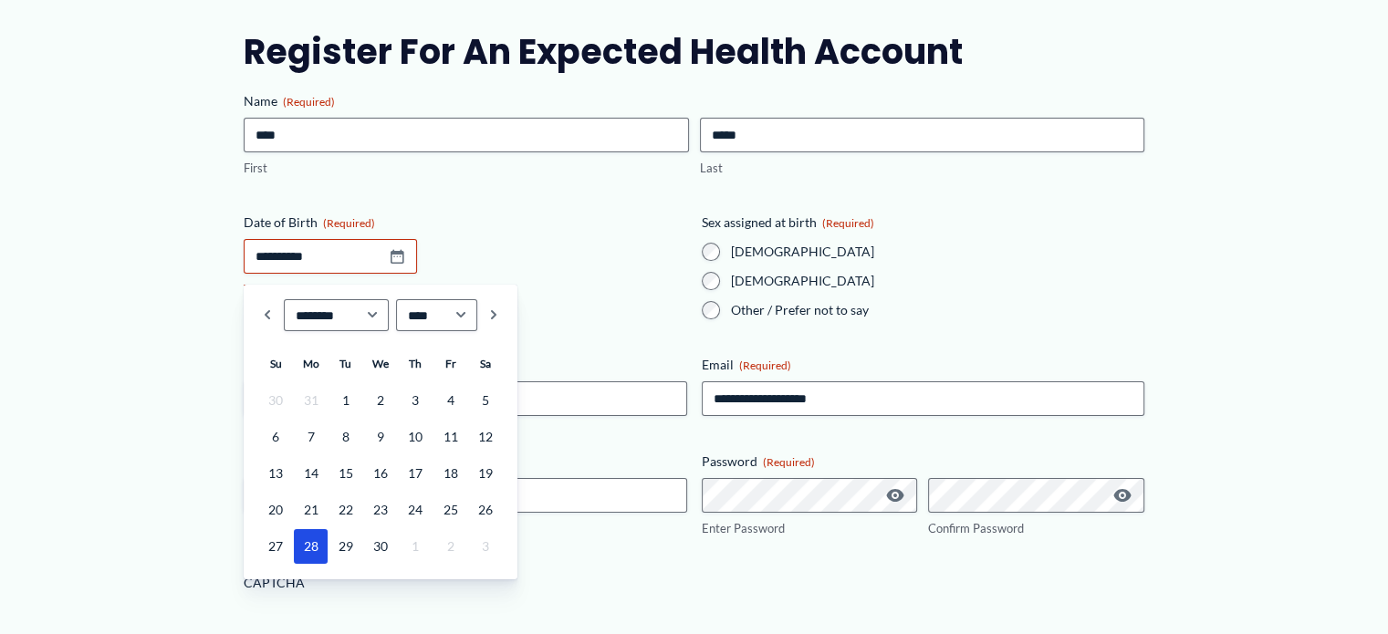 The image size is (1388, 634). Describe the element at coordinates (485, 510) in the screenshot. I see `a: 26` at that location.